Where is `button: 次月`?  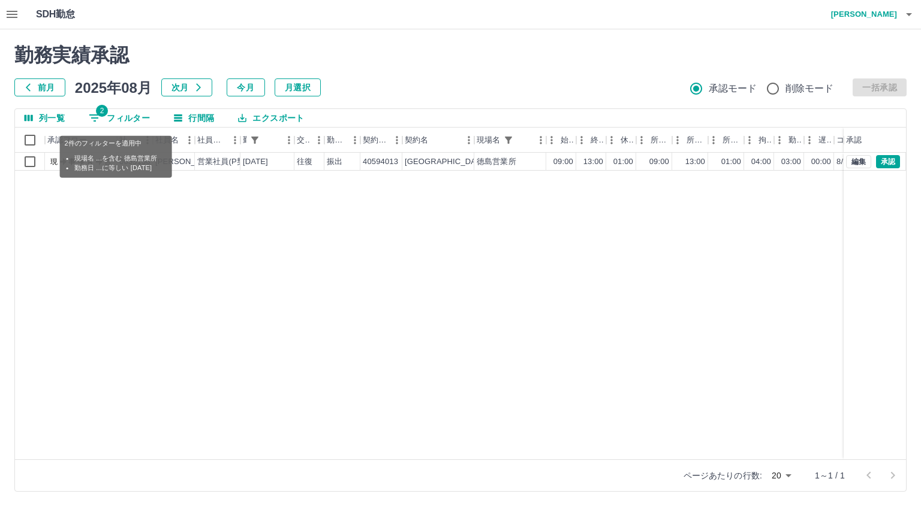 button: 次月 is located at coordinates (186, 88).